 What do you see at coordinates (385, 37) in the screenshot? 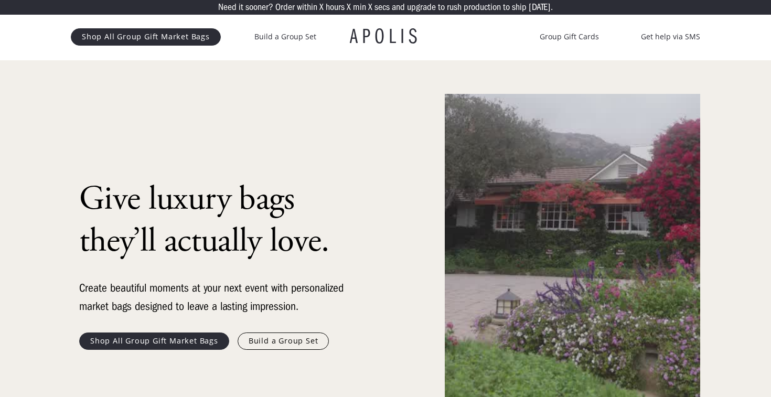
I see `a: APOLIS` at bounding box center [385, 37].